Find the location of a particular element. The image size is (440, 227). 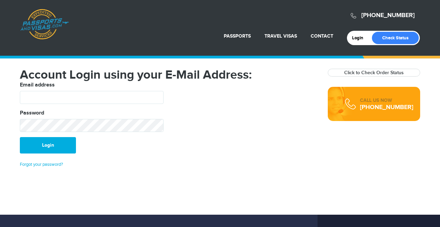

a: Click to Check Order Status is located at coordinates (374, 72).